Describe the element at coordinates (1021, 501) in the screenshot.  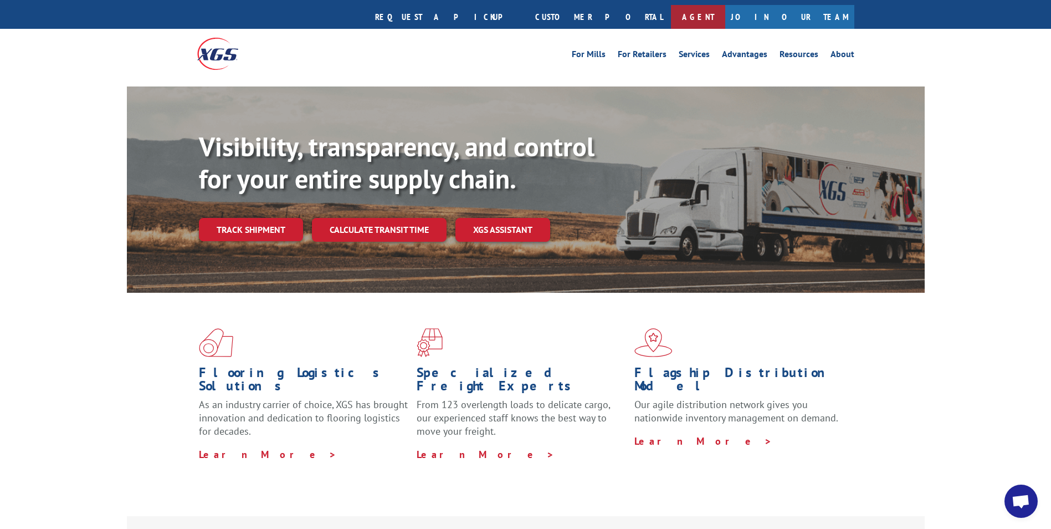
I see `div: Open chat` at that location.